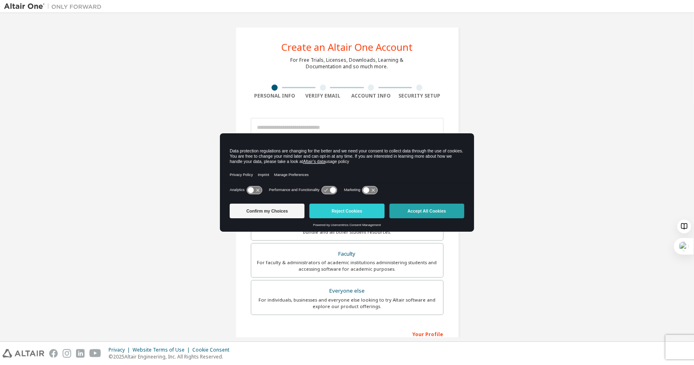 The image size is (694, 365). Describe the element at coordinates (347, 303) in the screenshot. I see `div: For individuals, businesses and everyone else looking to try Altair software and explore our prod...` at that location.